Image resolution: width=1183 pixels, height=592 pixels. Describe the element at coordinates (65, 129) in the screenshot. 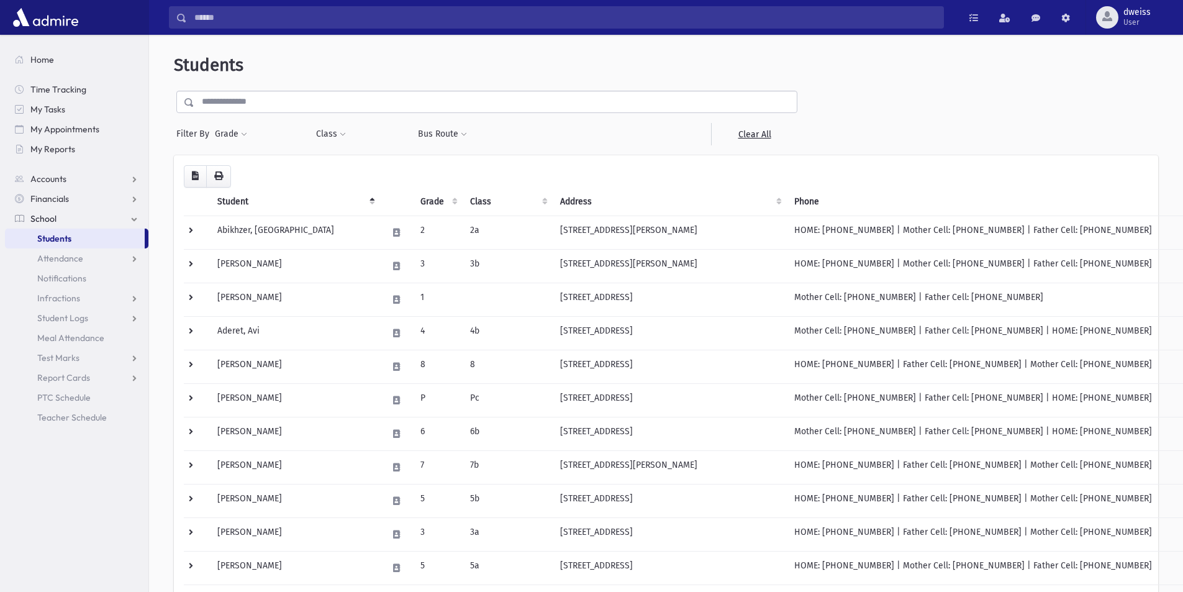

I see `span: My Appointments` at that location.